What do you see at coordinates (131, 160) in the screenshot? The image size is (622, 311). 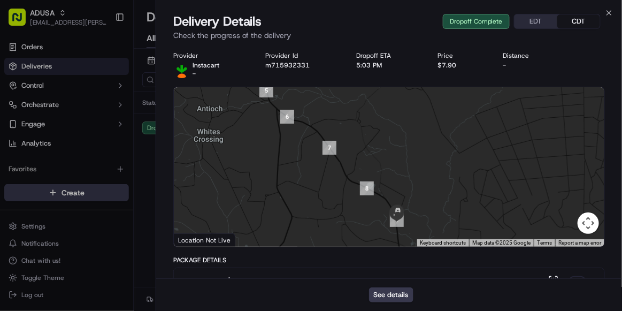 I see `a: 💻API Documentation` at bounding box center [131, 160].